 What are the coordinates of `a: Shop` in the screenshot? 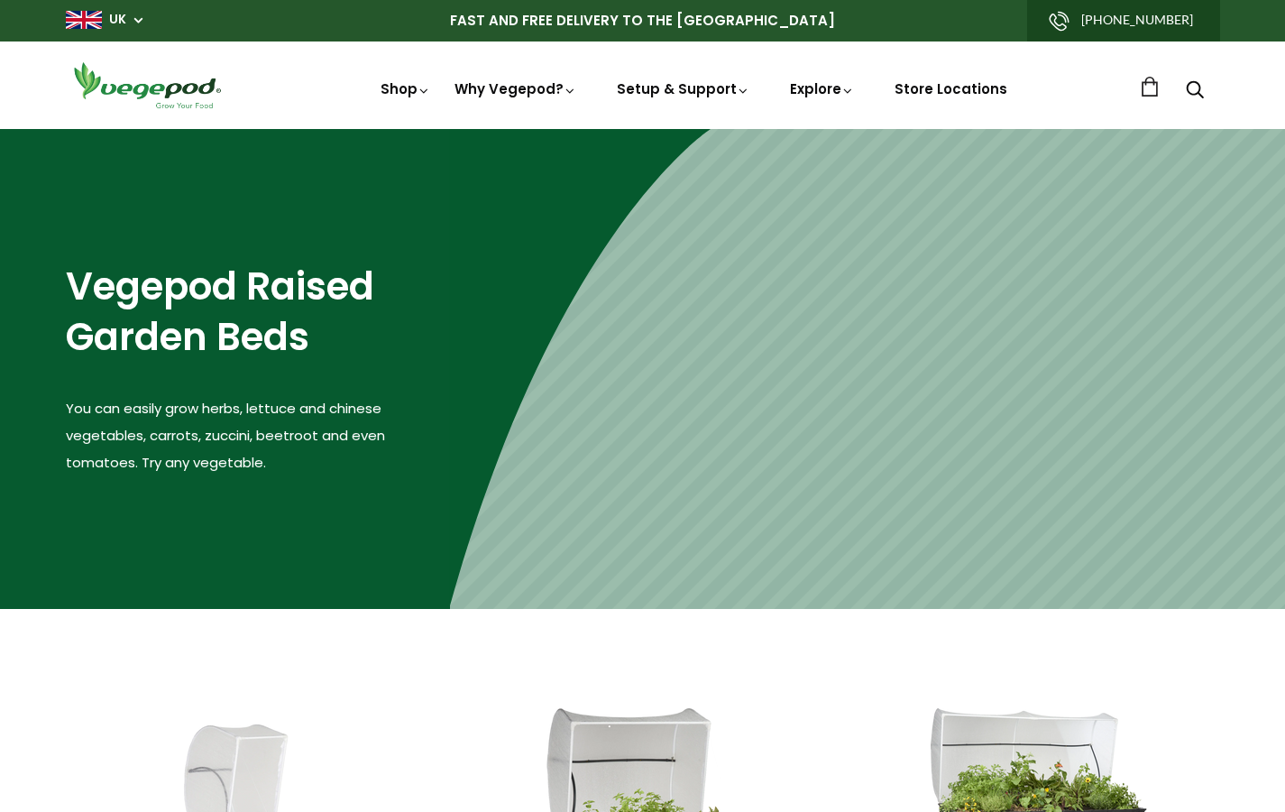 It's located at (406, 88).